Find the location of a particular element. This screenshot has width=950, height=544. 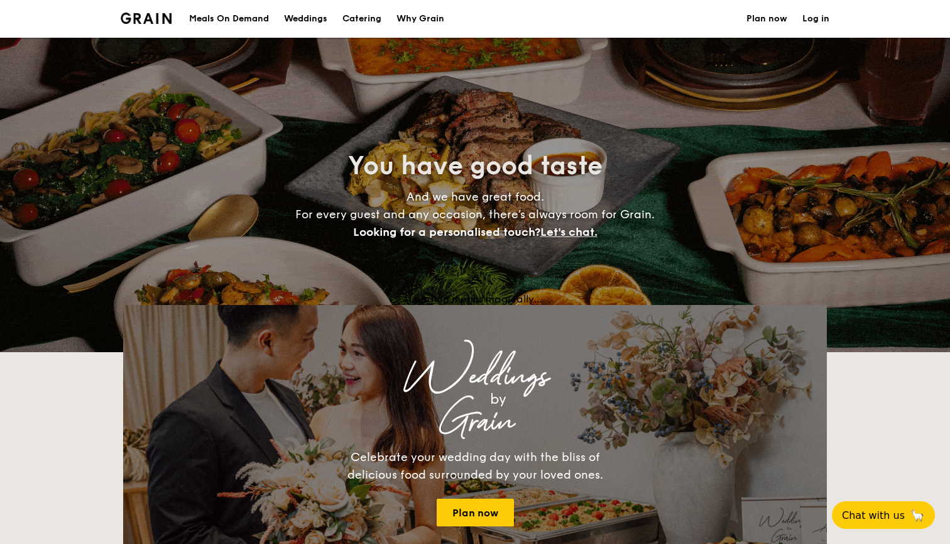

img: Grain is located at coordinates (146, 18).